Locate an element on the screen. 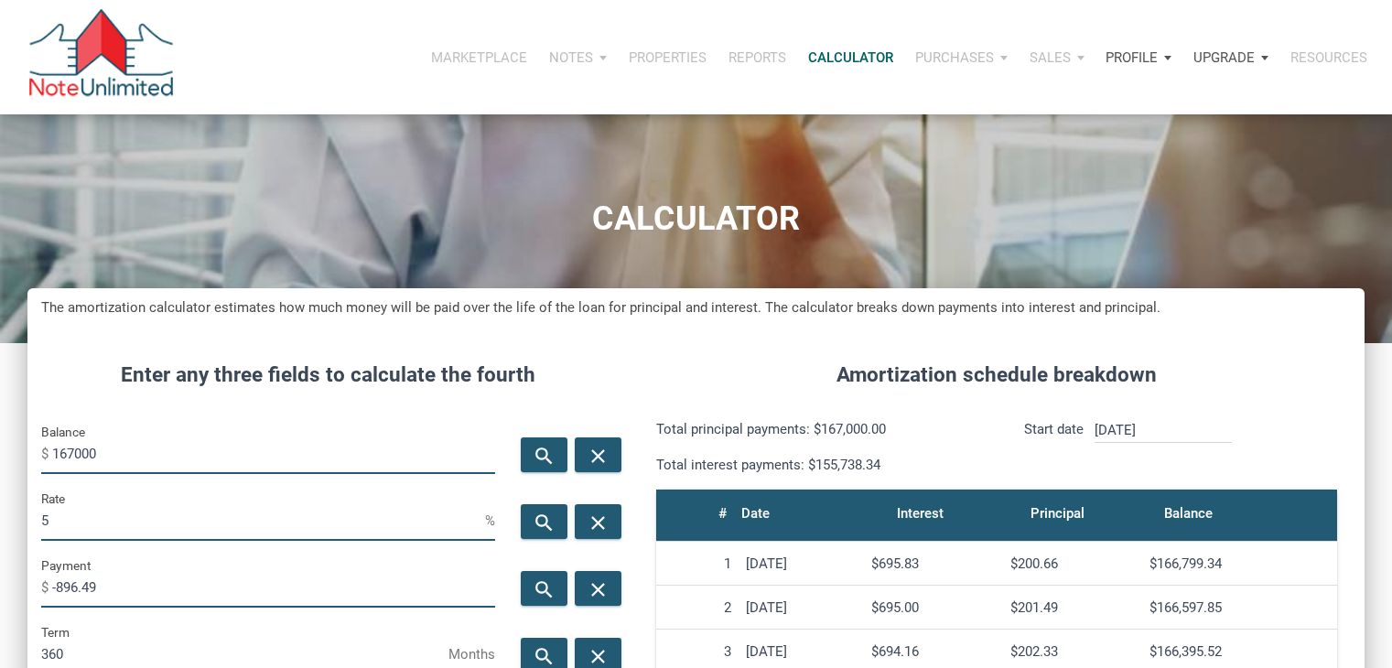 The image size is (1392, 668). button: Upgrade is located at coordinates (1231, 58).